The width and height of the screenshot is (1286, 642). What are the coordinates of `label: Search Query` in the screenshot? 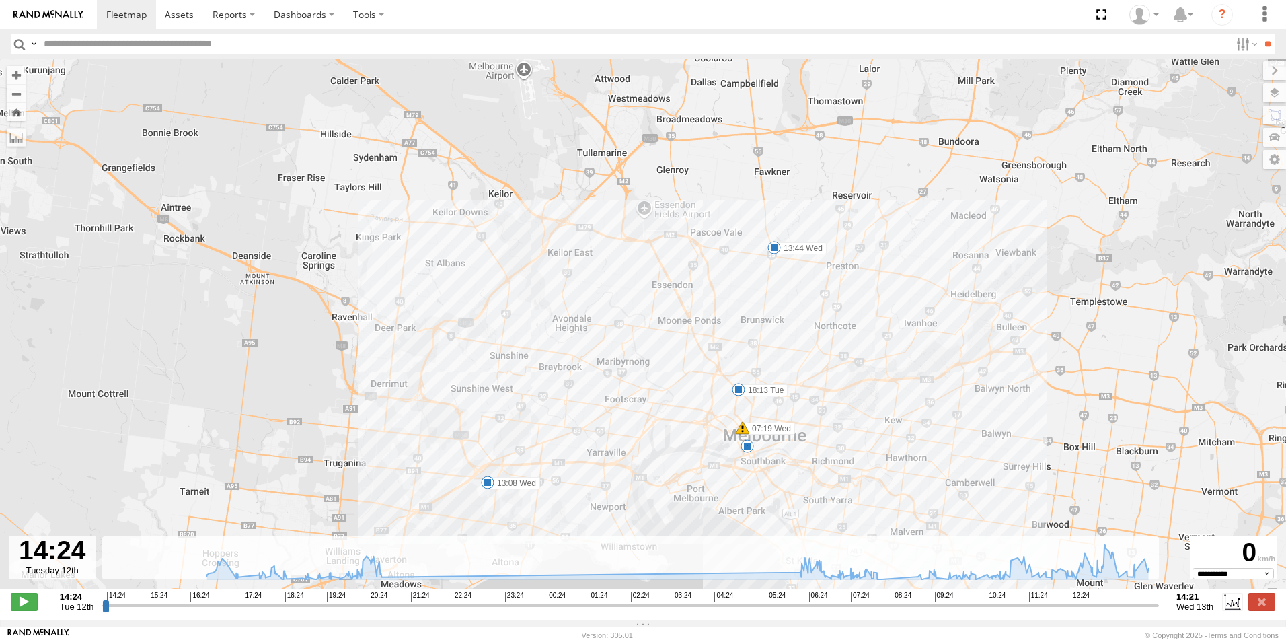 It's located at (34, 44).